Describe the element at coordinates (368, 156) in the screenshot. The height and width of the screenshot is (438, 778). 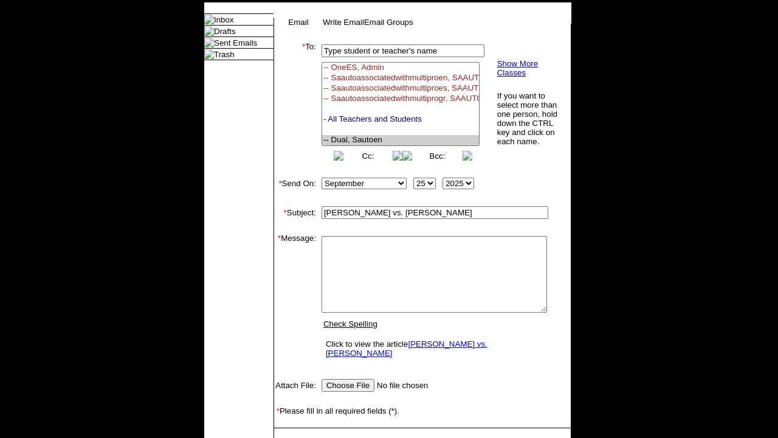
I see `a: Cc:` at that location.